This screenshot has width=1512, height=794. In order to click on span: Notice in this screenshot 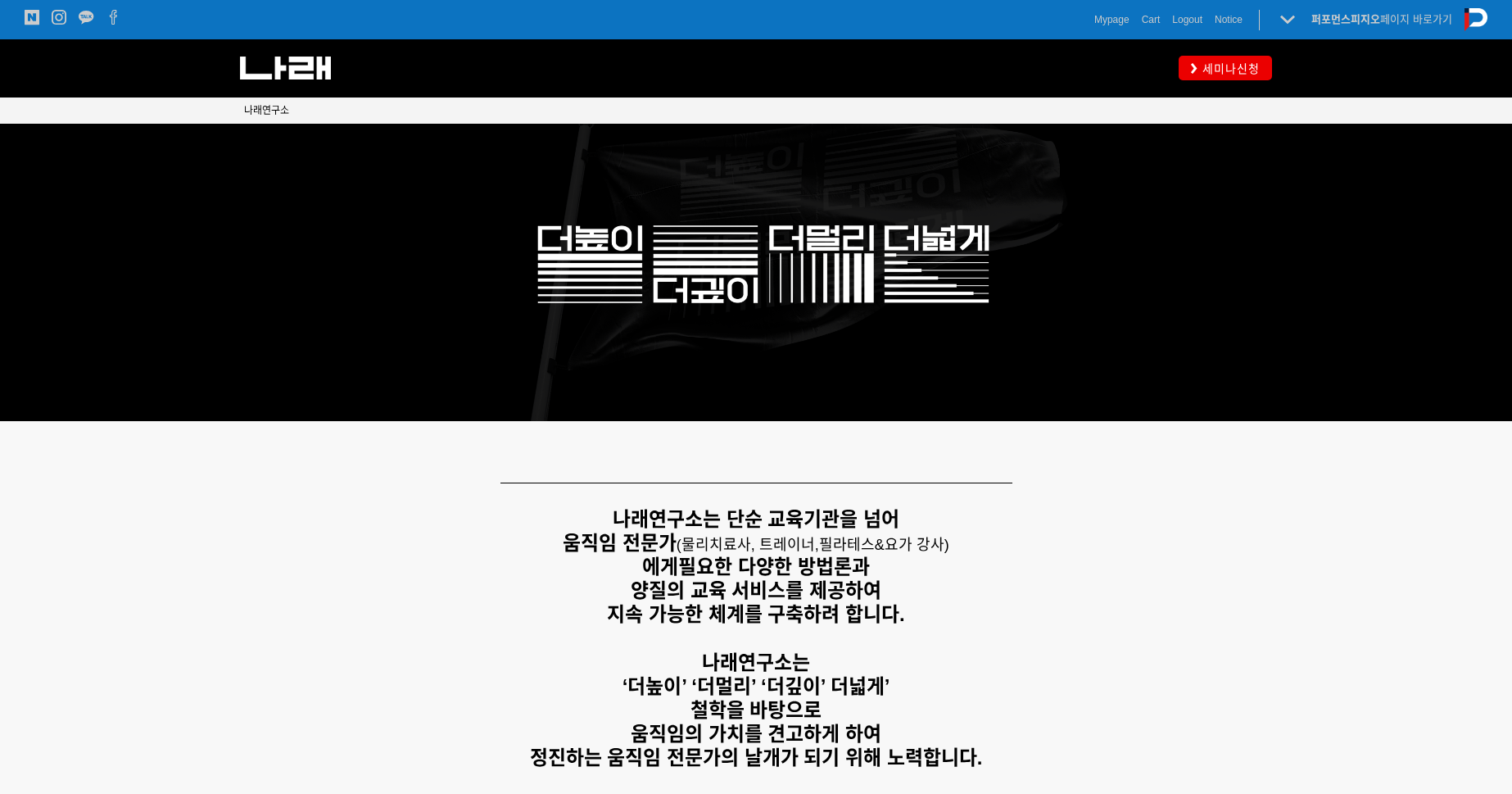, I will do `click(1229, 20)`.